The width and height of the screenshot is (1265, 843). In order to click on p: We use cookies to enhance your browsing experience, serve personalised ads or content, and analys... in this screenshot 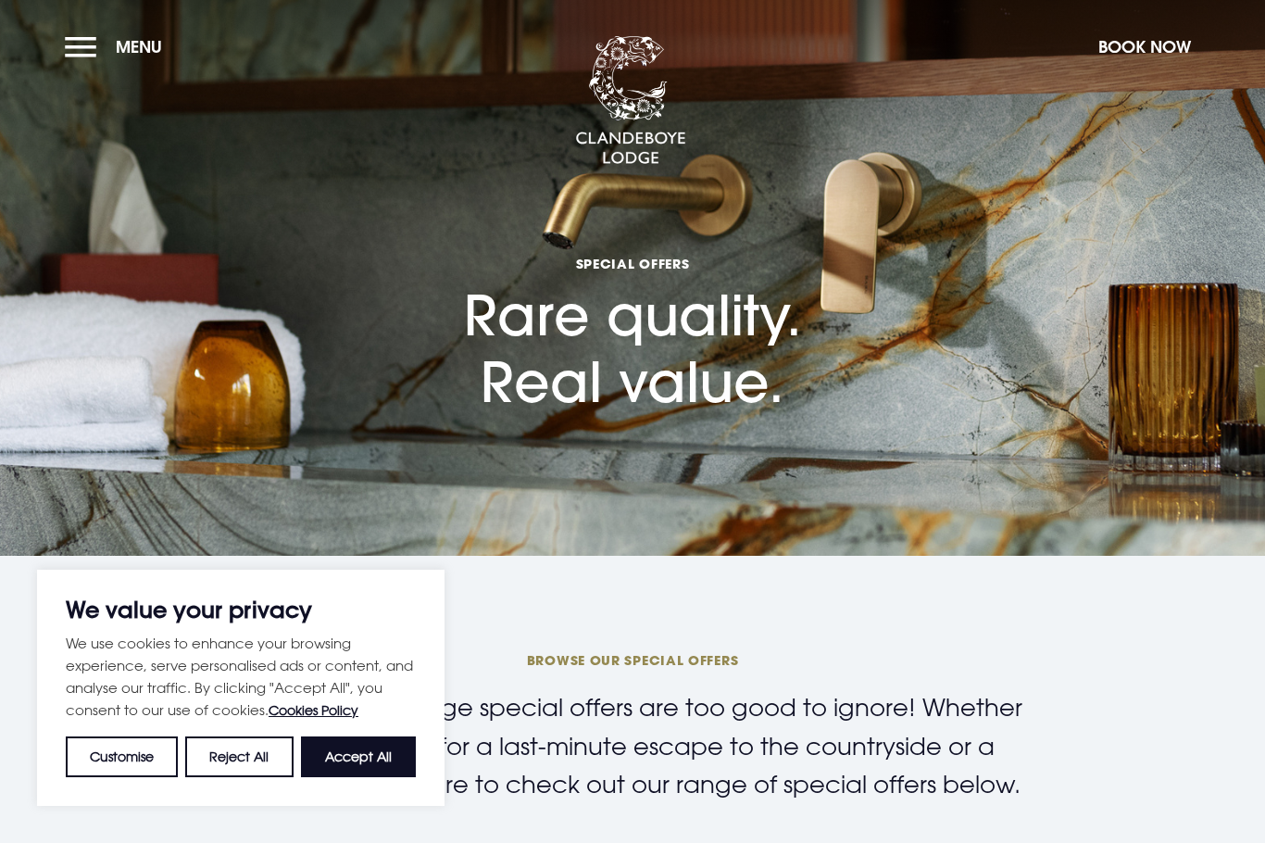, I will do `click(241, 676)`.